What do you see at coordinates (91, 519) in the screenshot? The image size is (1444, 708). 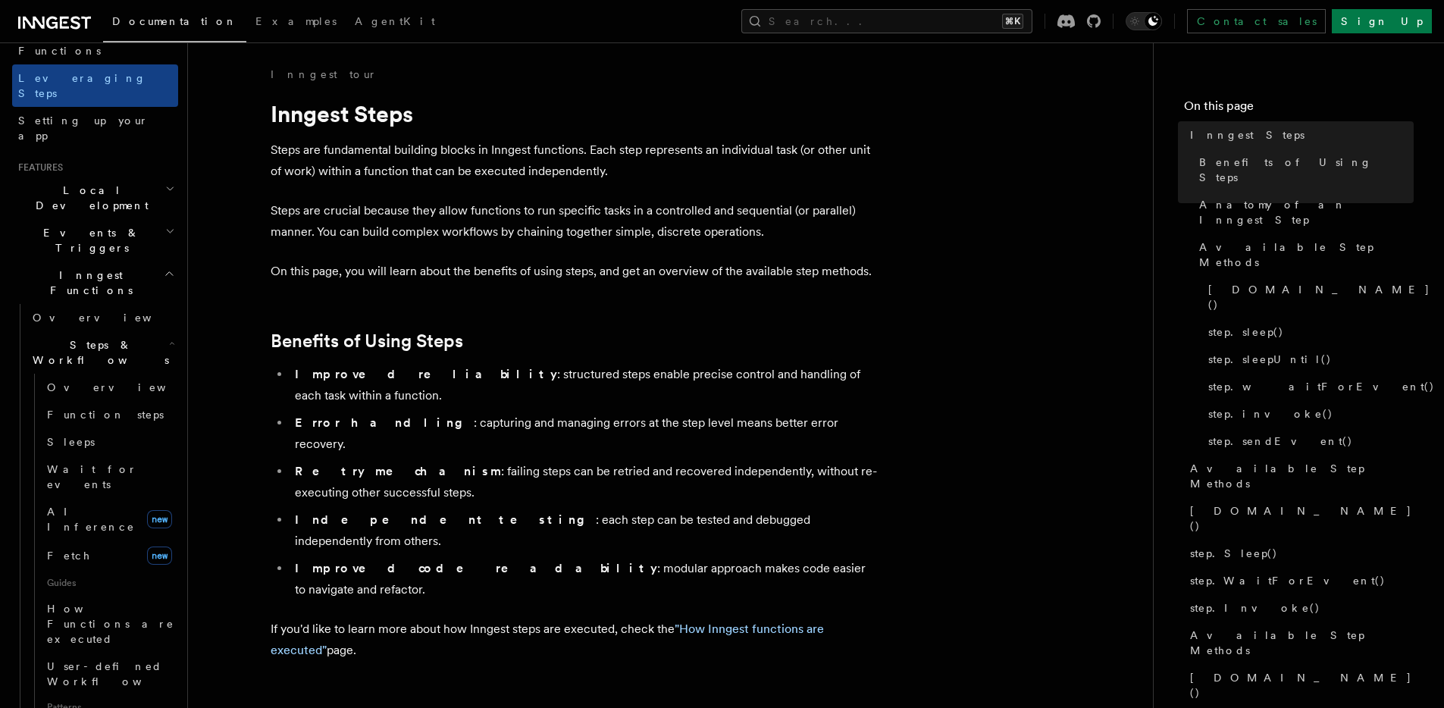 I see `span: AI Inference` at bounding box center [91, 519].